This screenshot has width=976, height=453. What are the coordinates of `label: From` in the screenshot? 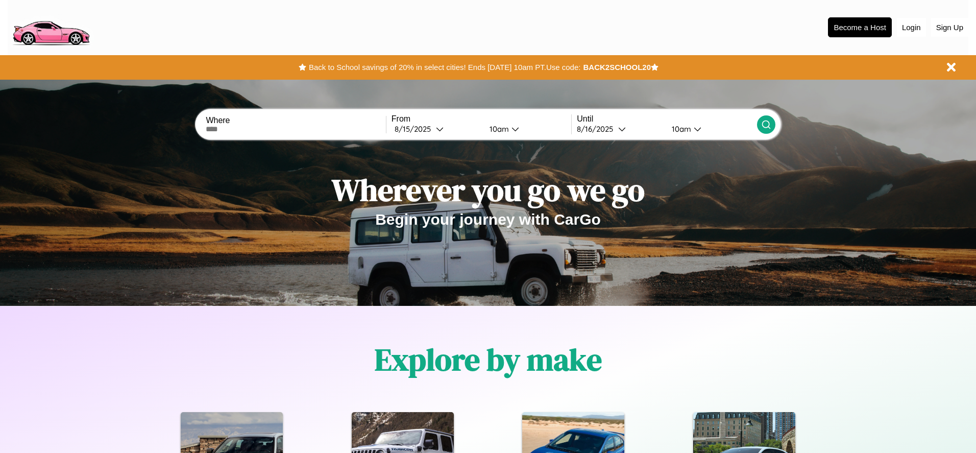 It's located at (481, 119).